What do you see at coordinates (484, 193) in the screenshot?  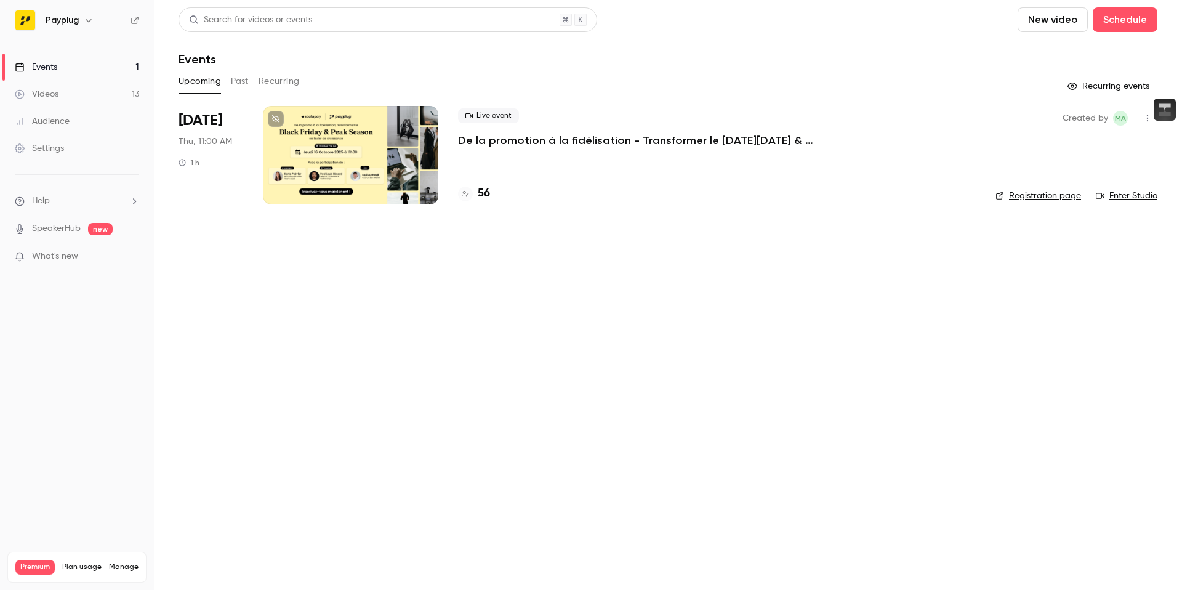 I see `h4: 56` at bounding box center [484, 193].